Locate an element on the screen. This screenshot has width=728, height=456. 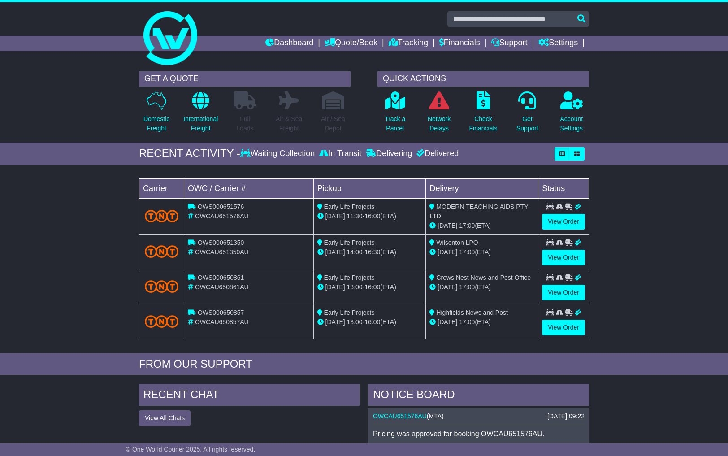
p: Final price: $54.05. is located at coordinates (479, 446).